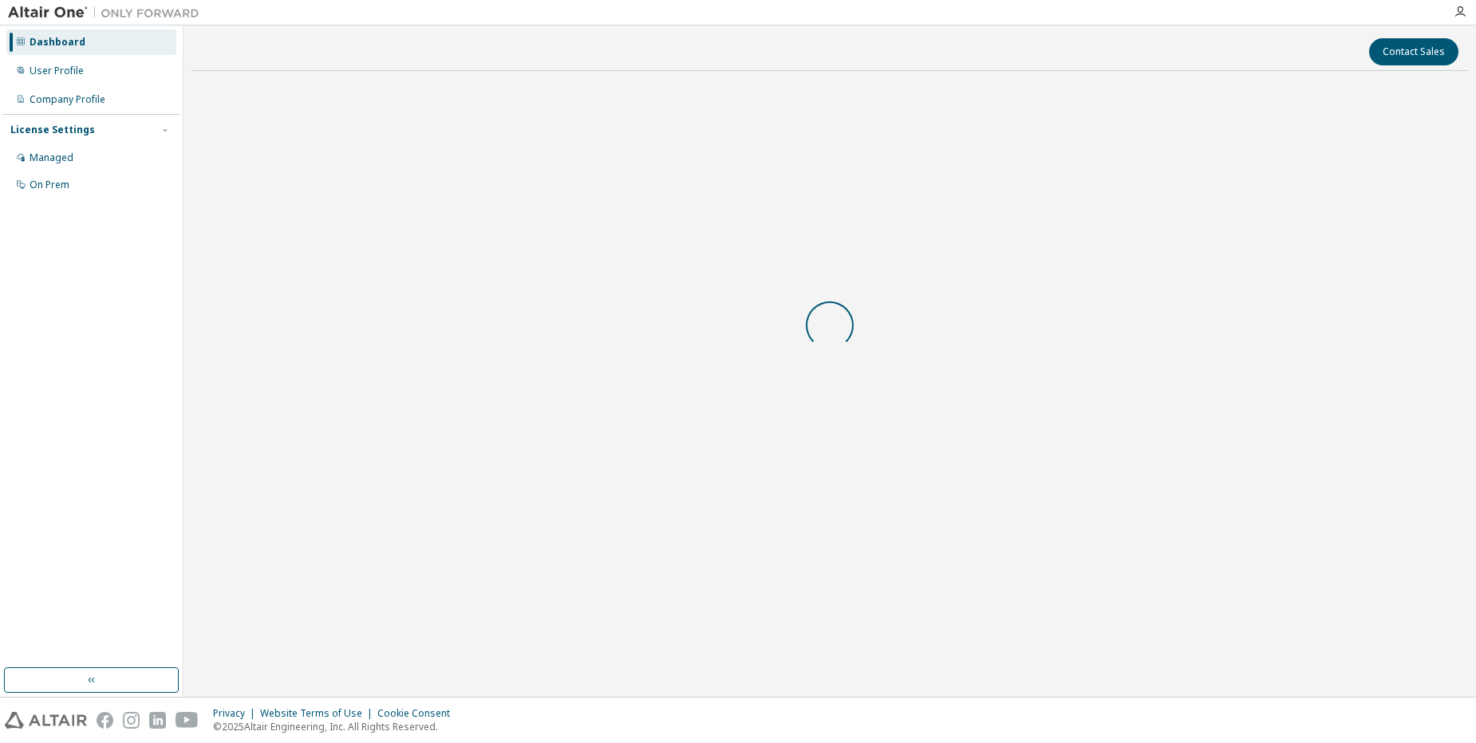 The image size is (1476, 743). What do you see at coordinates (53, 130) in the screenshot?
I see `div: License Settings` at bounding box center [53, 130].